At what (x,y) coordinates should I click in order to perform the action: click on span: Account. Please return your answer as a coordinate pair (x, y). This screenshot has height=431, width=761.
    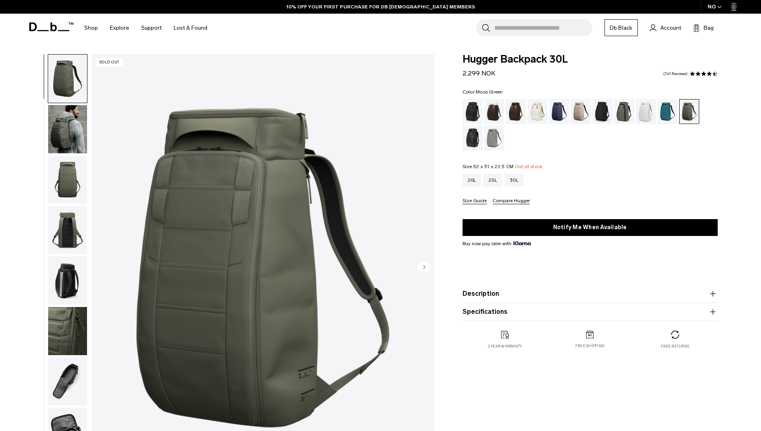
    Looking at the image, I should click on (671, 28).